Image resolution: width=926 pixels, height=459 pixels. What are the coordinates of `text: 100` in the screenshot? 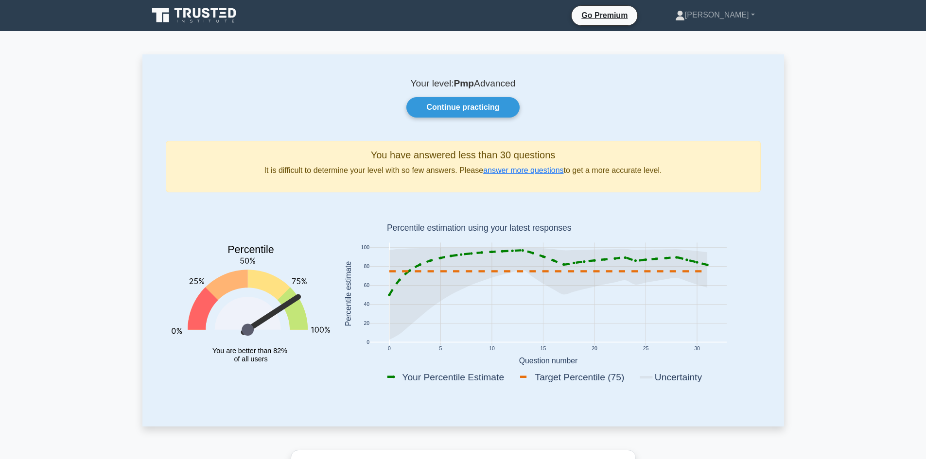 It's located at (365, 248).